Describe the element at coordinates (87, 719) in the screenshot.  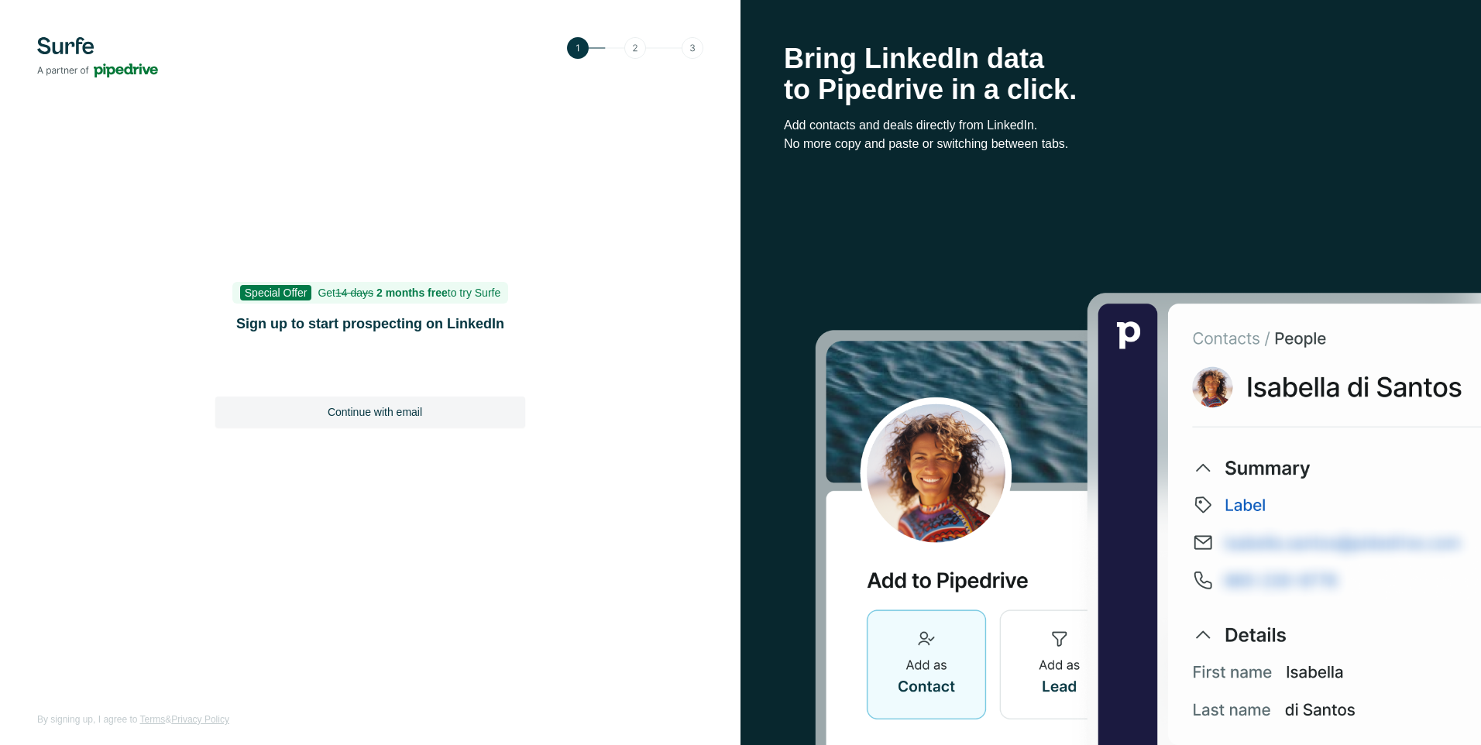
I see `span: By signing up, I agree to` at that location.